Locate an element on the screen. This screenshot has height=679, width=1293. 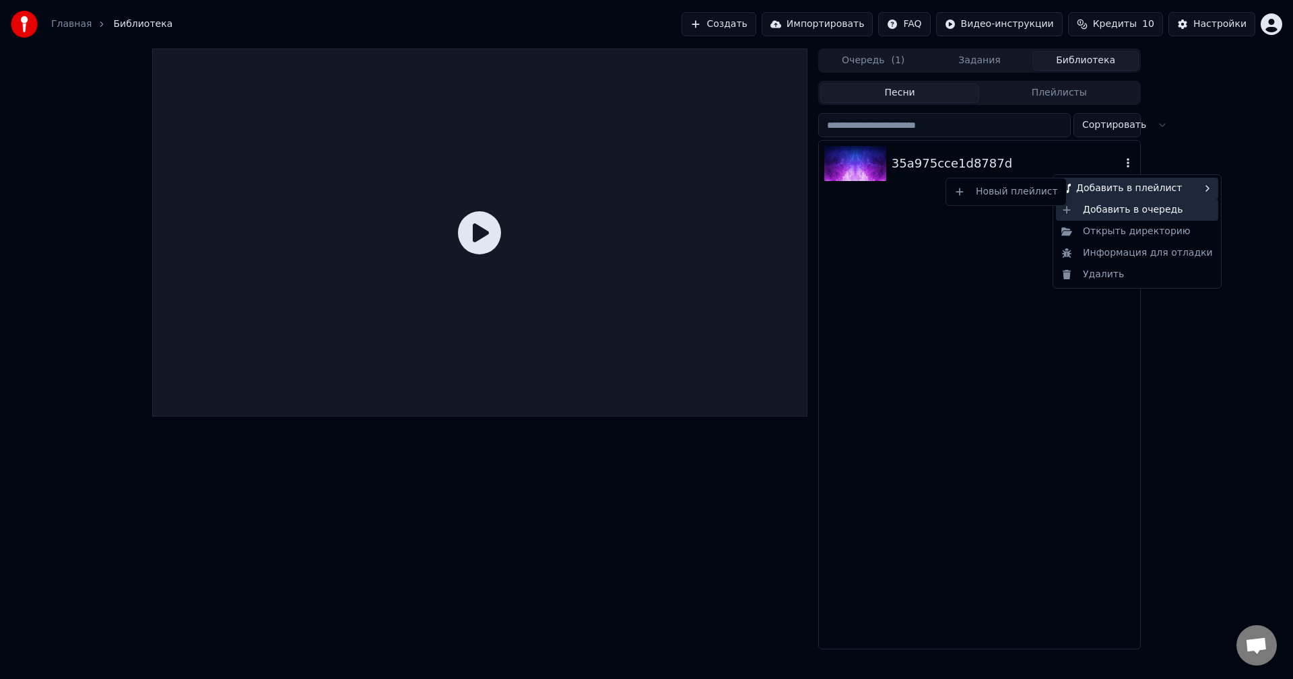
span: Сортировать is located at coordinates (1114, 125).